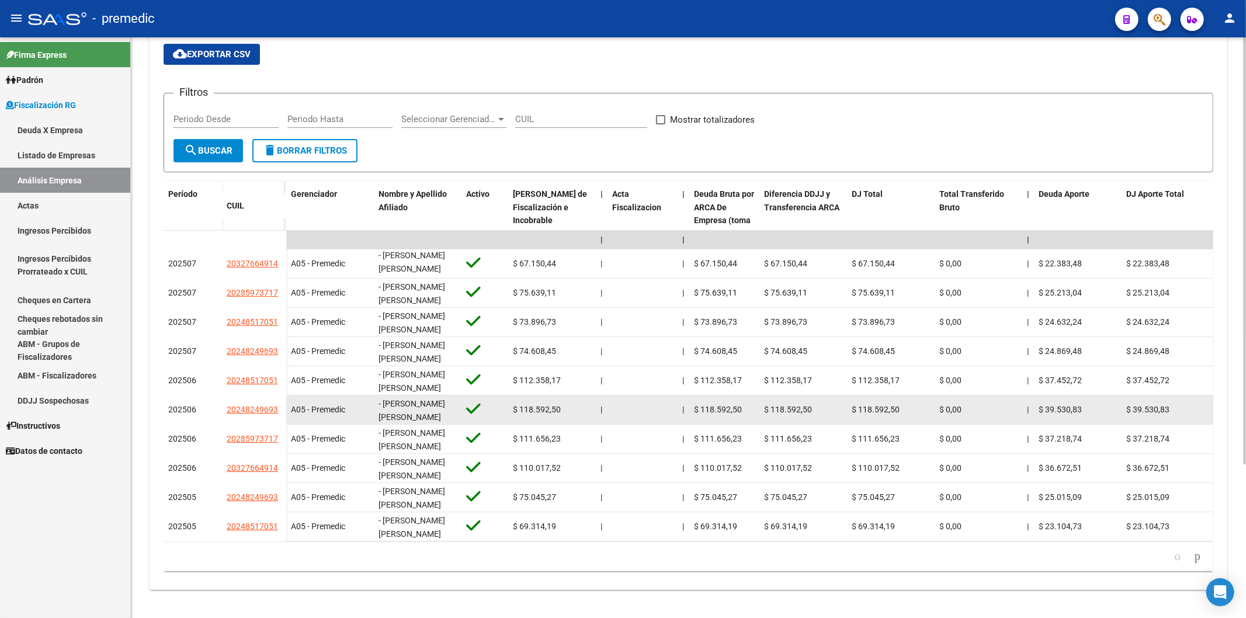  Describe the element at coordinates (891, 221) in the screenshot. I see `datatable-header-cell: DJ Total` at that location.